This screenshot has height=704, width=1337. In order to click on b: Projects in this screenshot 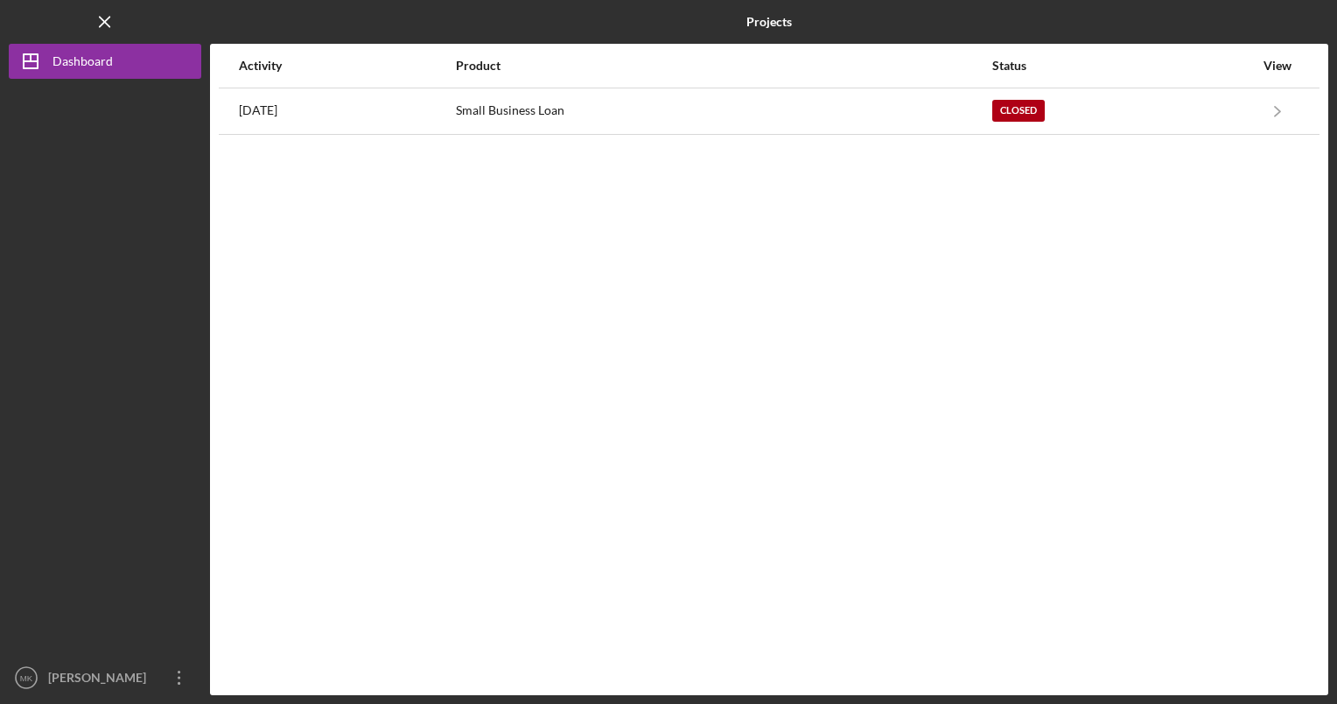, I will do `click(769, 22)`.